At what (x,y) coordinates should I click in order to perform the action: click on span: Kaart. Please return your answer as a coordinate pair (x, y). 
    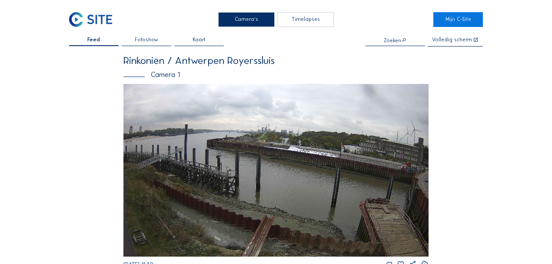
    Looking at the image, I should click on (199, 40).